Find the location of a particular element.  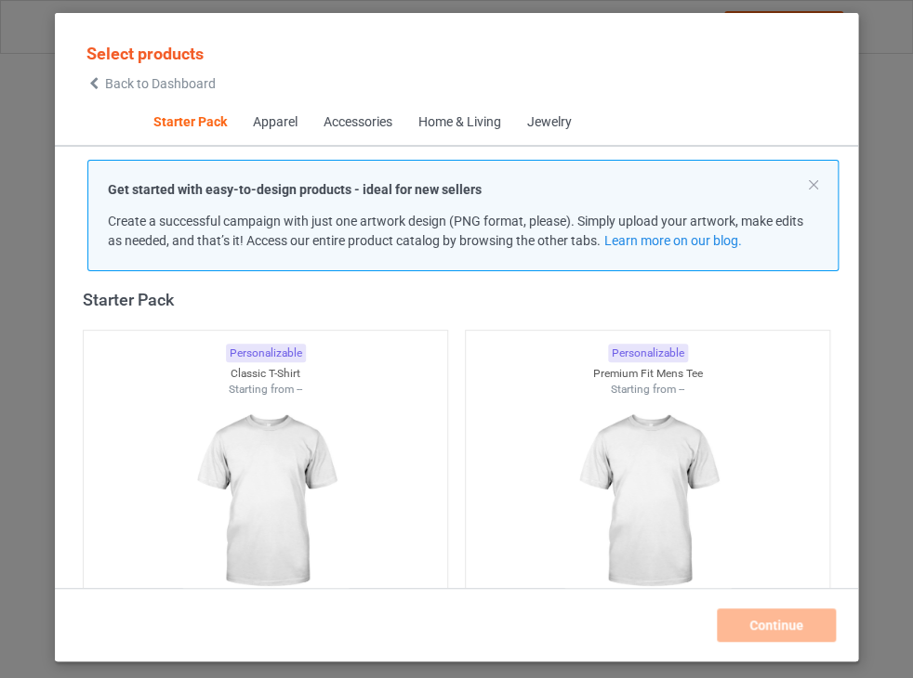

div: Accessories is located at coordinates (358, 123).